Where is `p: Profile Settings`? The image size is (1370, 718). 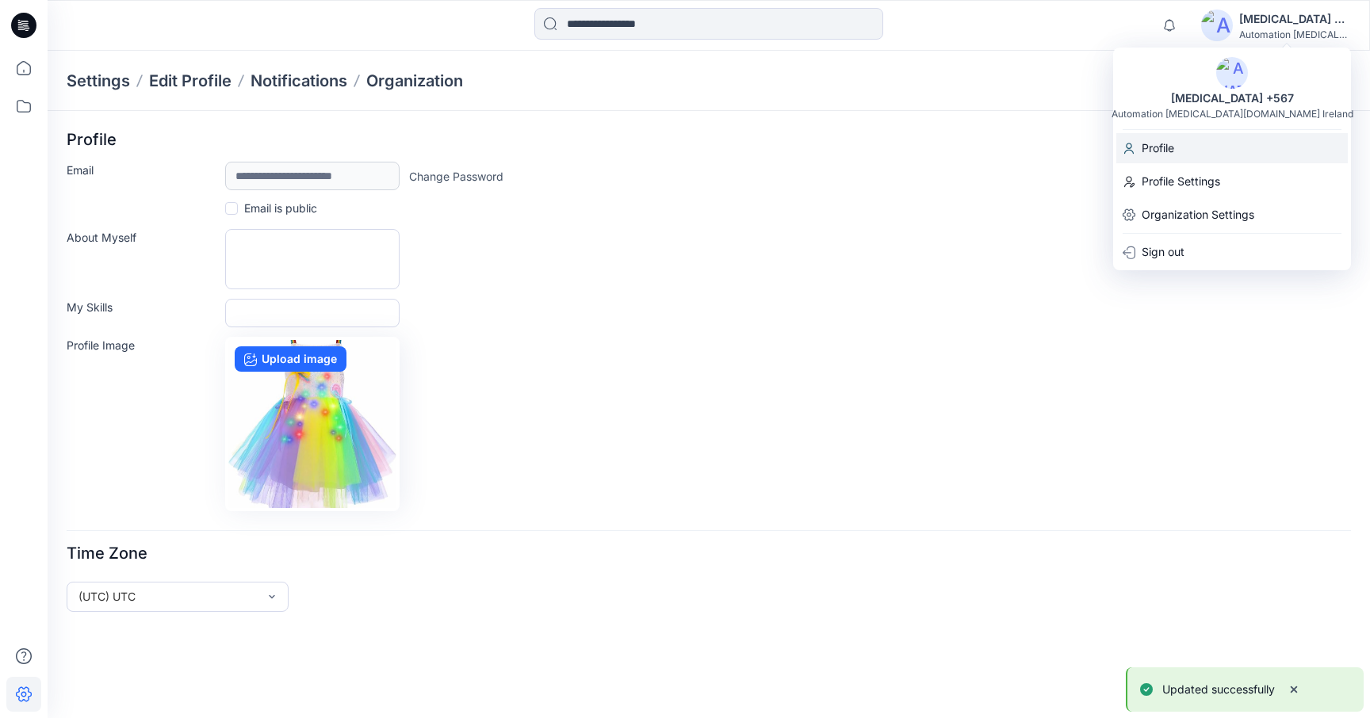
p: Profile Settings is located at coordinates (1181, 182).